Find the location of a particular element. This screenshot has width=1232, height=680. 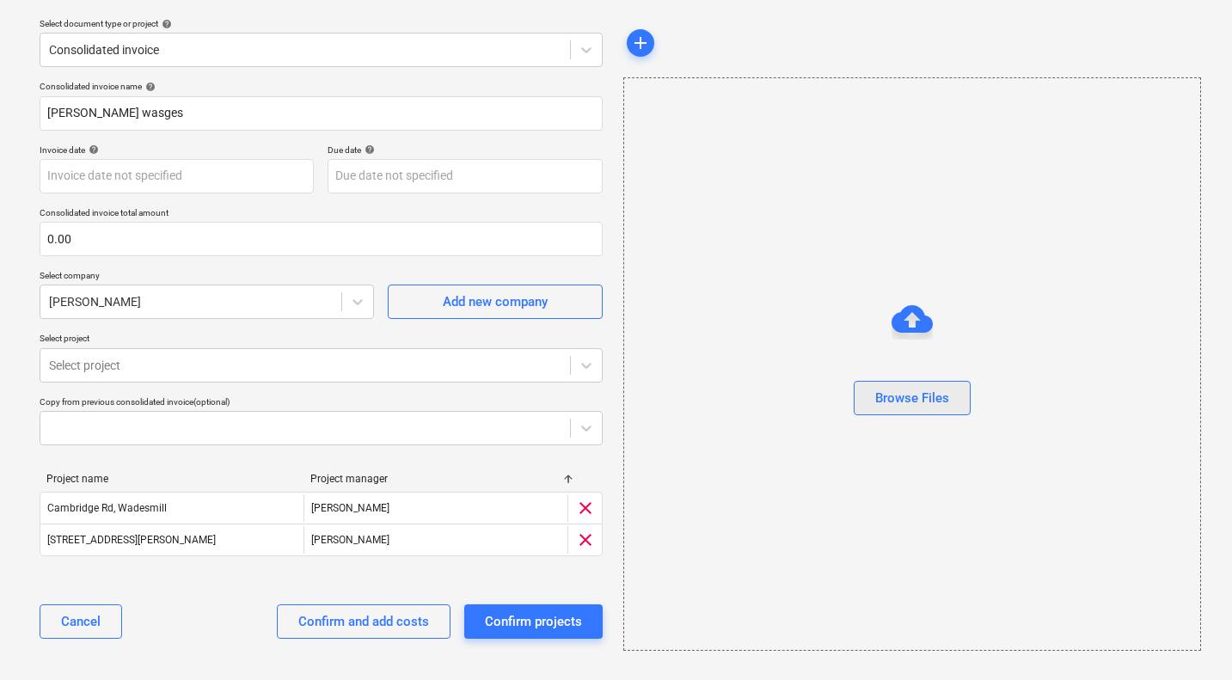

input: Due date not specified is located at coordinates (464, 176).